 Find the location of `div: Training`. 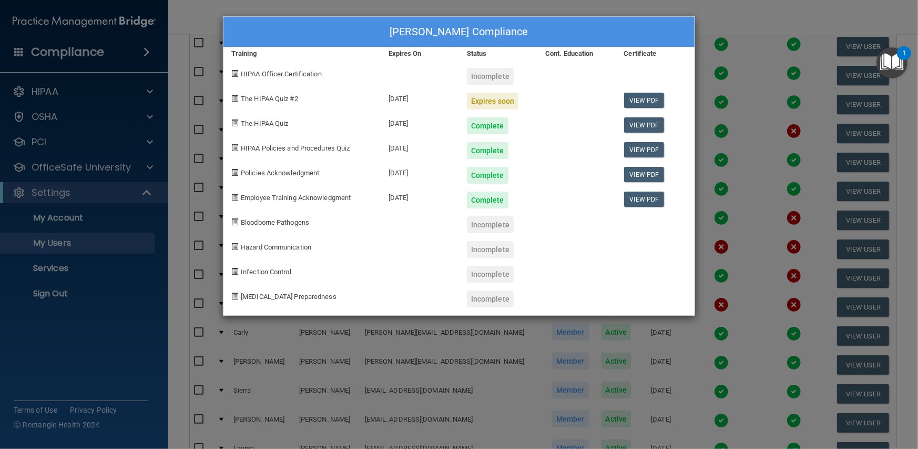

div: Training is located at coordinates (302, 54).